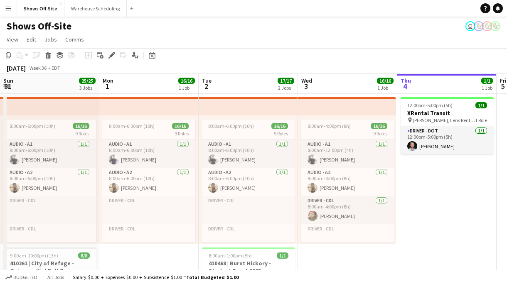 The width and height of the screenshot is (507, 284). I want to click on h1: Shows Off-Site, so click(39, 26).